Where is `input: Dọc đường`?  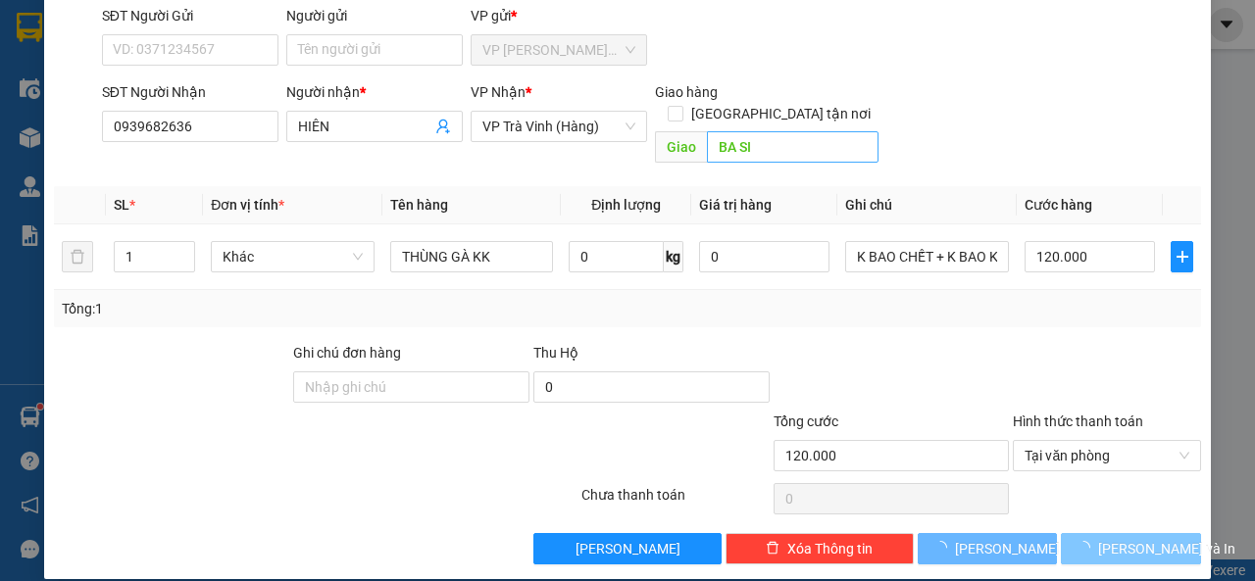
input: Dọc đường is located at coordinates (792, 147).